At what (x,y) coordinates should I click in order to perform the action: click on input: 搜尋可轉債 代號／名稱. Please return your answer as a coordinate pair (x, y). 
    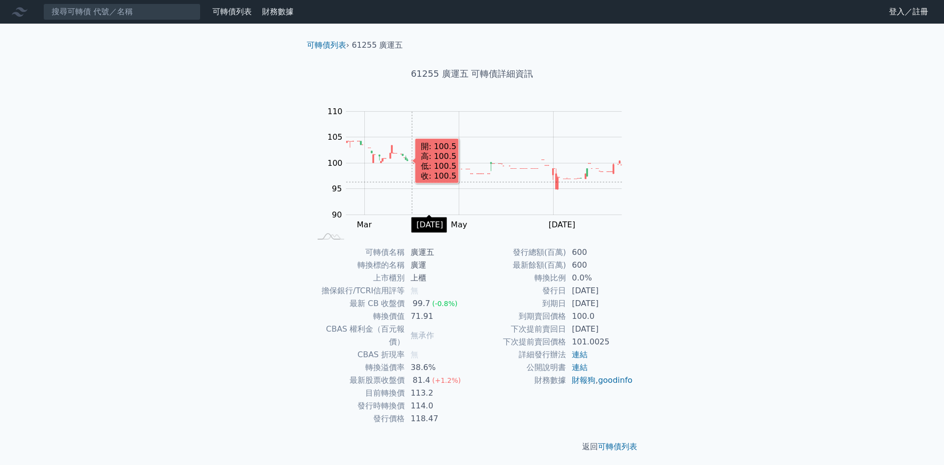
    Looking at the image, I should click on (122, 12).